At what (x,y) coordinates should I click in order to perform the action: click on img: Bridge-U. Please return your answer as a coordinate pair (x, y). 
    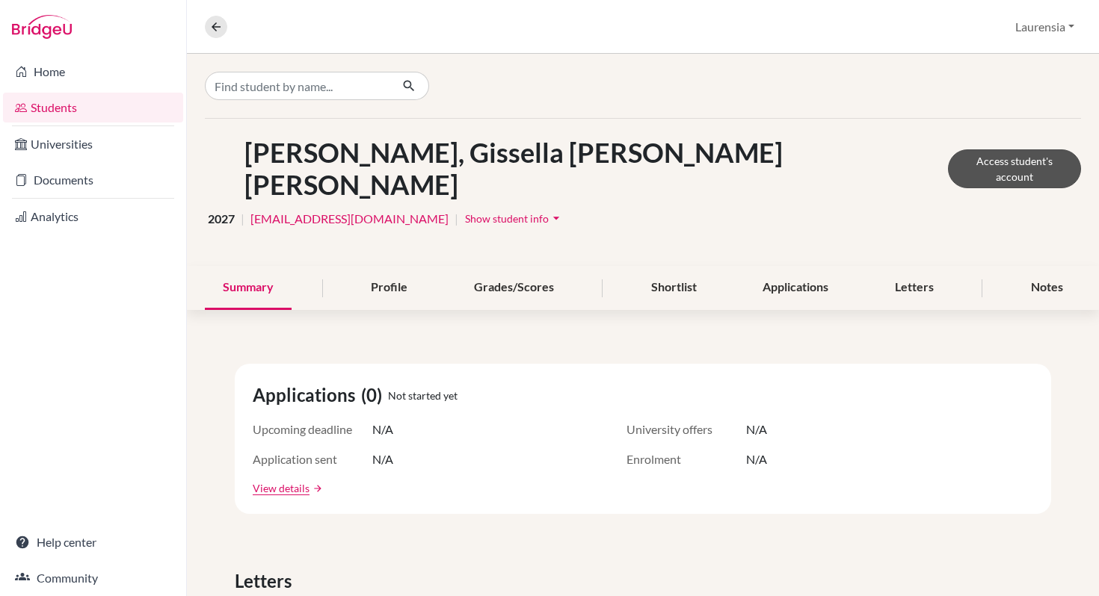
    Looking at the image, I should click on (42, 27).